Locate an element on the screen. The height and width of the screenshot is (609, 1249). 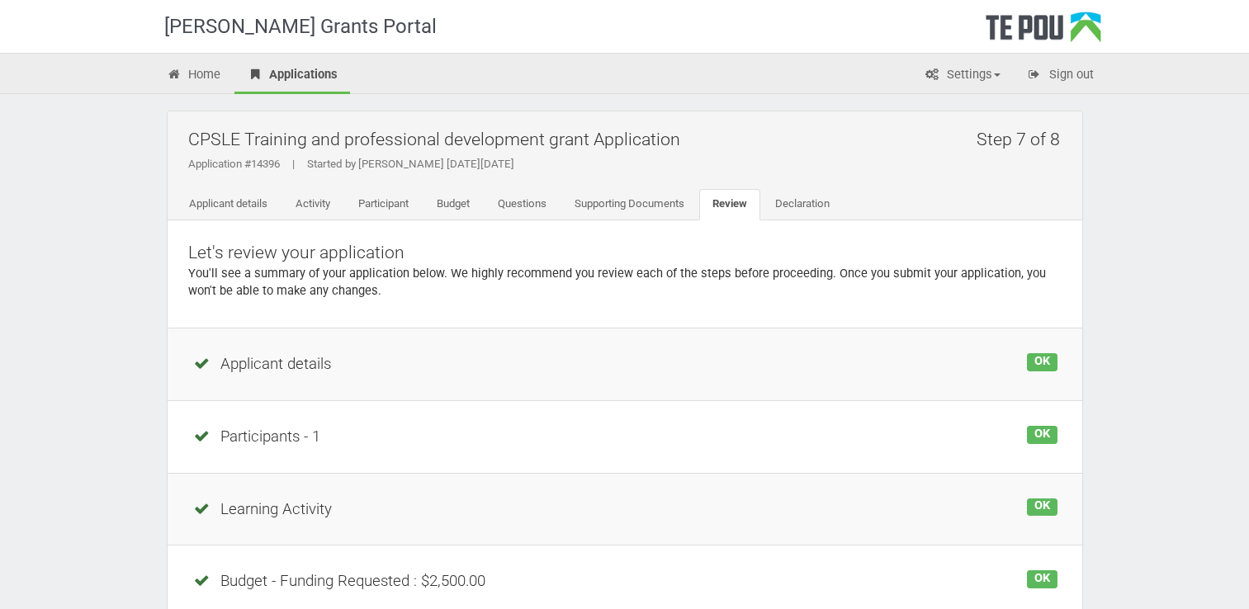
a: Applicant details is located at coordinates (228, 205).